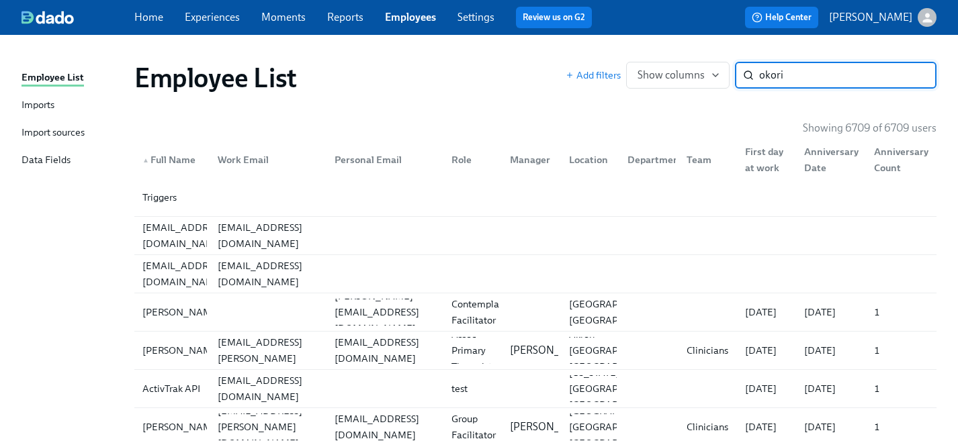 The image size is (958, 445). Describe the element at coordinates (48, 17) in the screenshot. I see `img: dado` at that location.